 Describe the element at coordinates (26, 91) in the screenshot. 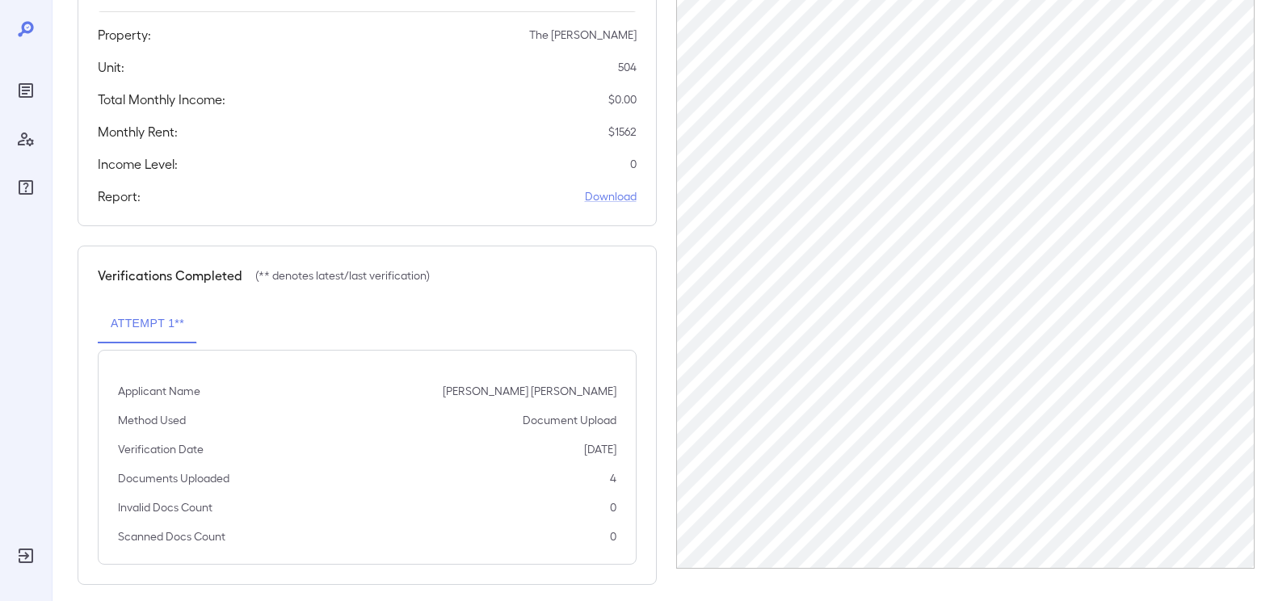

I see `div: Reports` at that location.